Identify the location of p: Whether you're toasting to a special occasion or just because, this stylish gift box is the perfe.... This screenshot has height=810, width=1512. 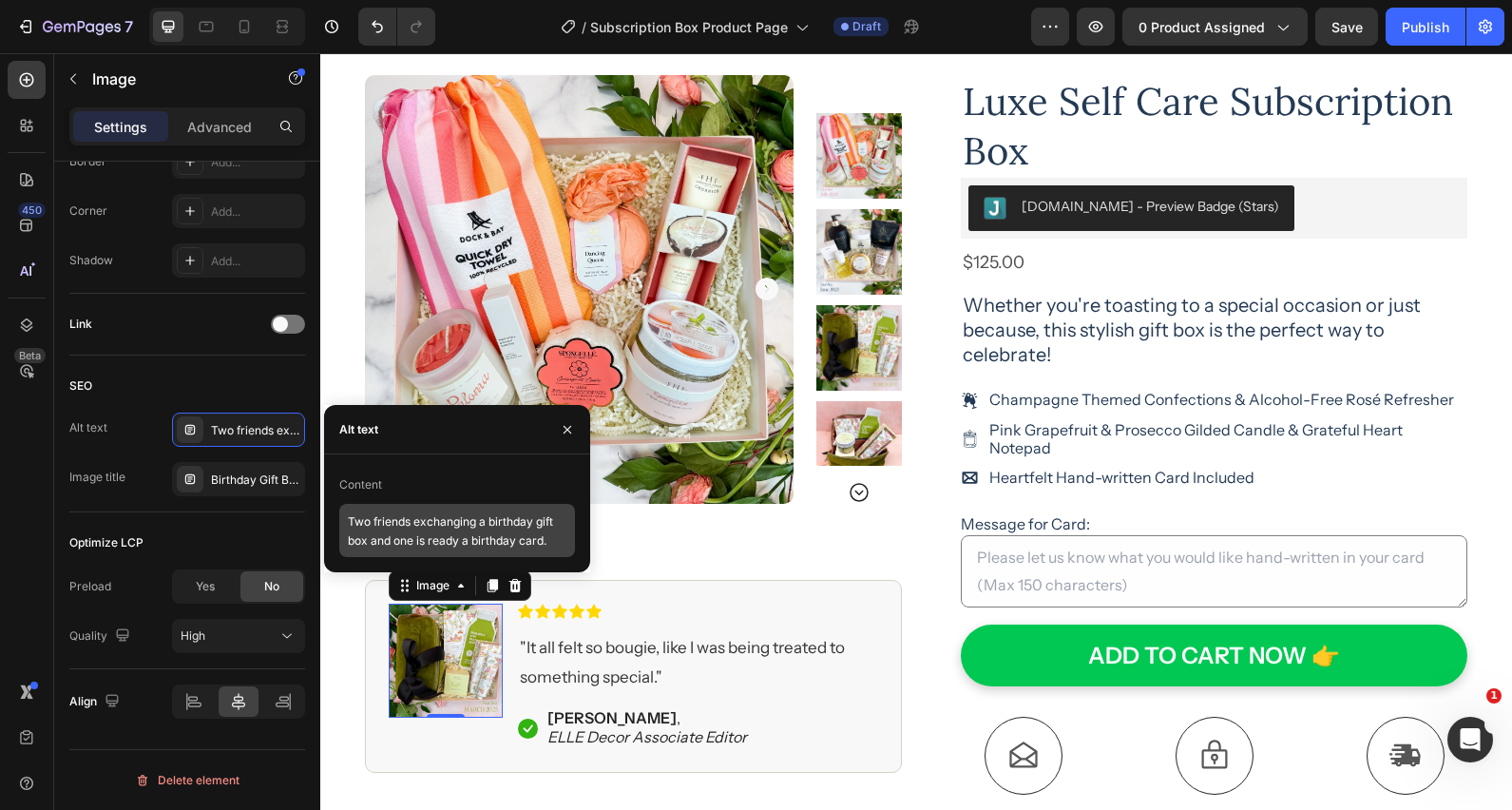
(893, 277).